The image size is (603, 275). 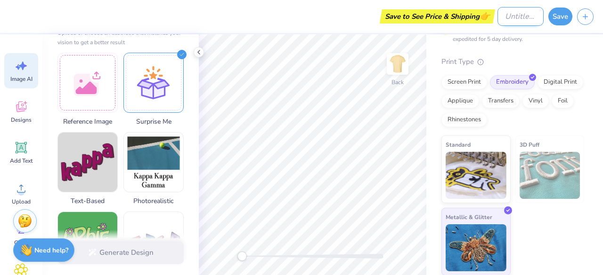 What do you see at coordinates (242, 257) in the screenshot?
I see `div: Accessibility label` at bounding box center [242, 257].